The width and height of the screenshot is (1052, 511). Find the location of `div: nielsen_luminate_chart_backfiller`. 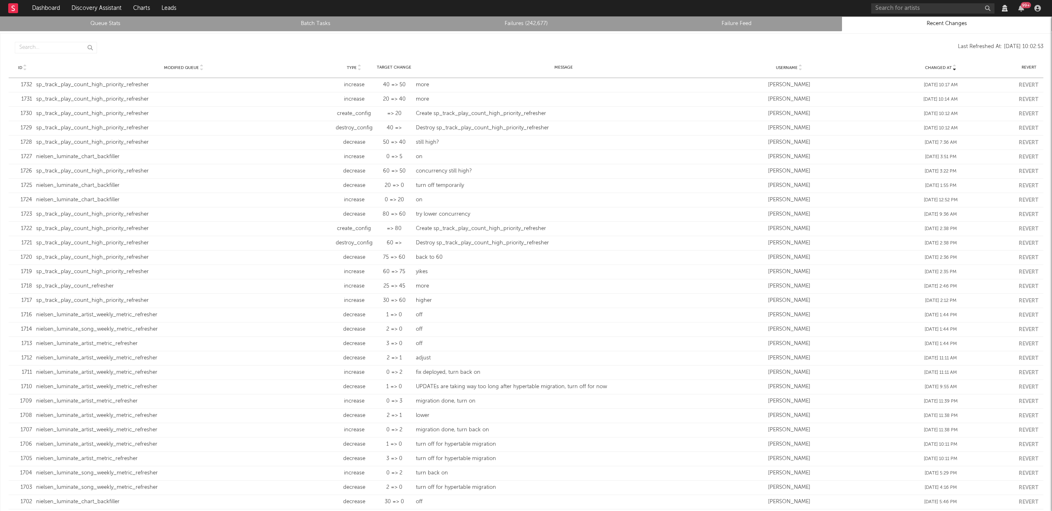

div: nielsen_luminate_chart_backfiller is located at coordinates (184, 502).